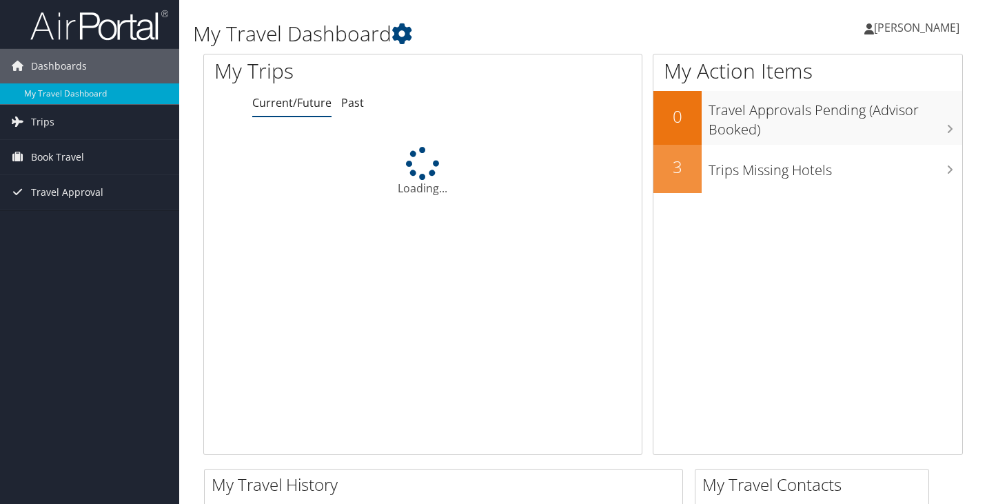 The image size is (987, 504). What do you see at coordinates (57, 157) in the screenshot?
I see `span: Book Travel` at bounding box center [57, 157].